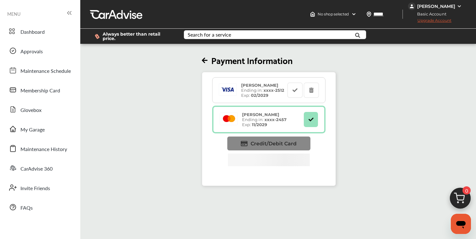  What do you see at coordinates (276, 119) in the screenshot?
I see `strong: xxxx- 2457` at bounding box center [276, 119].